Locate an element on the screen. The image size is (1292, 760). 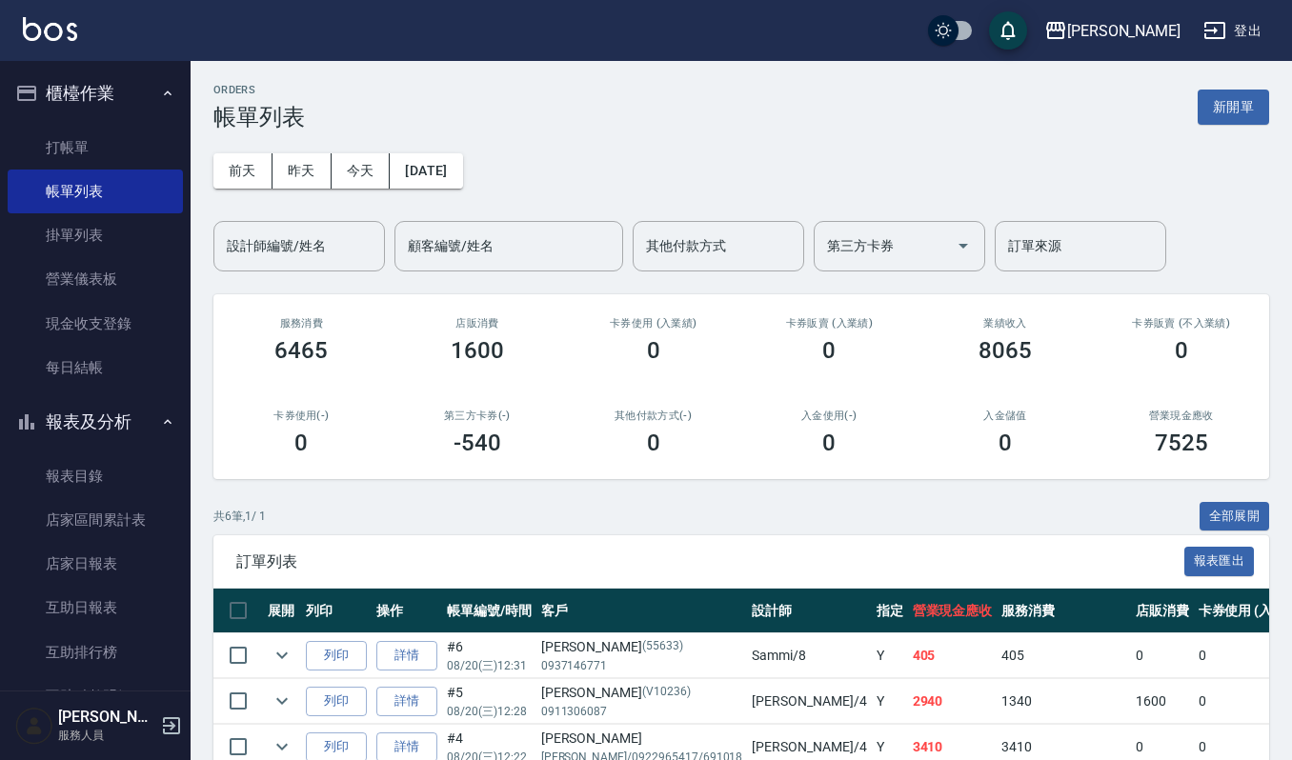
button: 今天 is located at coordinates (361, 171).